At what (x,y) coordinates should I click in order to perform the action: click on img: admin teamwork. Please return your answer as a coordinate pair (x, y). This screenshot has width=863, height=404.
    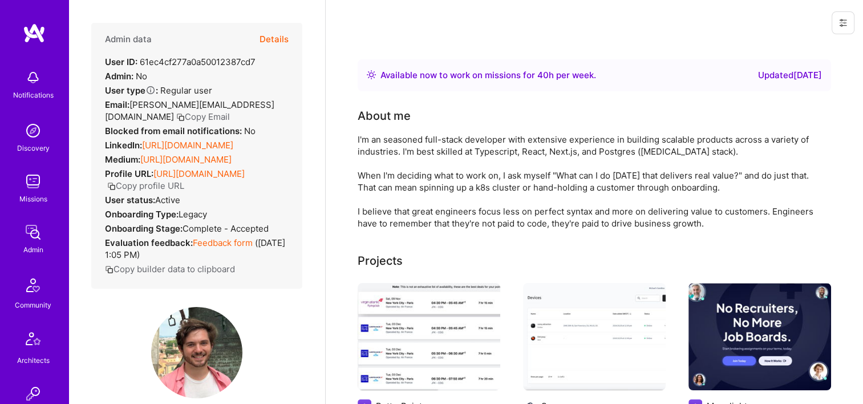
    Looking at the image, I should click on (33, 232).